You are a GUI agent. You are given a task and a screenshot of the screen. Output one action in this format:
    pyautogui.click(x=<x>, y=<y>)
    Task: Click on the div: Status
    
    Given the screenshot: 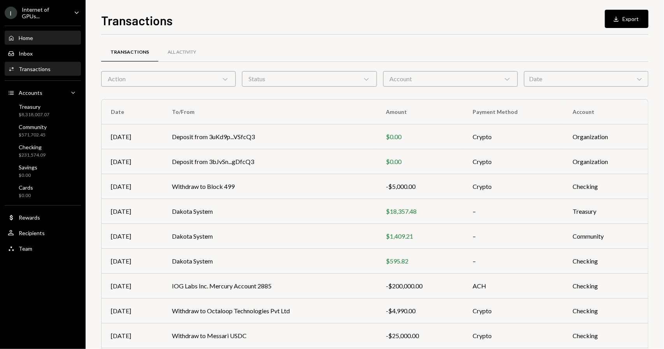 What is the action you would take?
    pyautogui.click(x=309, y=79)
    